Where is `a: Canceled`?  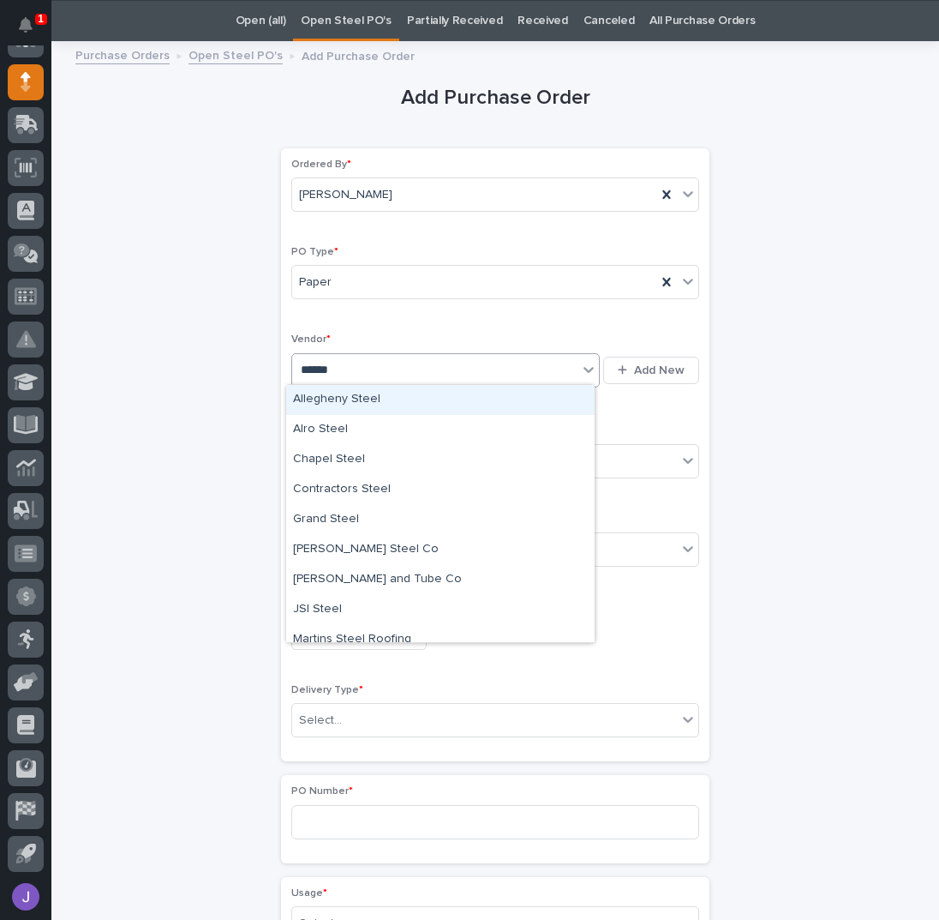
a: Canceled is located at coordinates (609, 21).